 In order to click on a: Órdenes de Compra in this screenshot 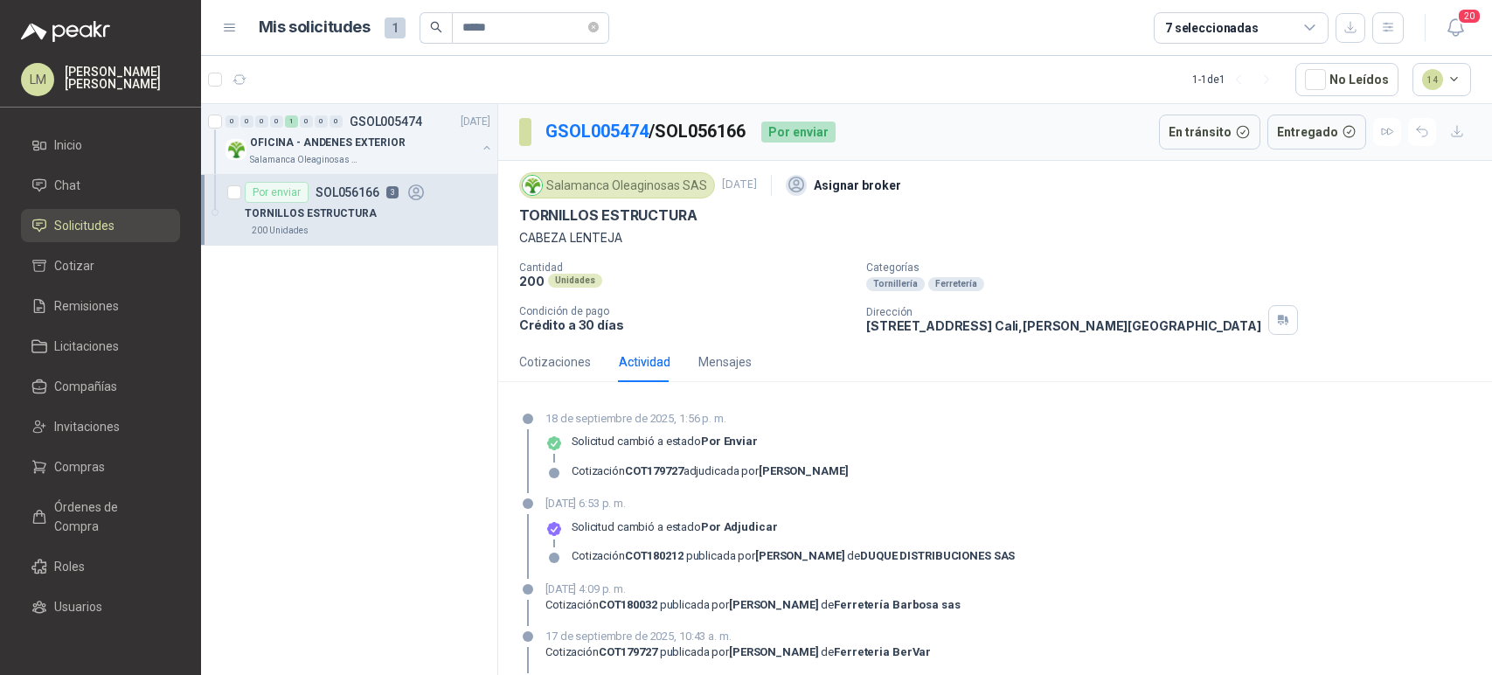, I will do `click(101, 517)`.